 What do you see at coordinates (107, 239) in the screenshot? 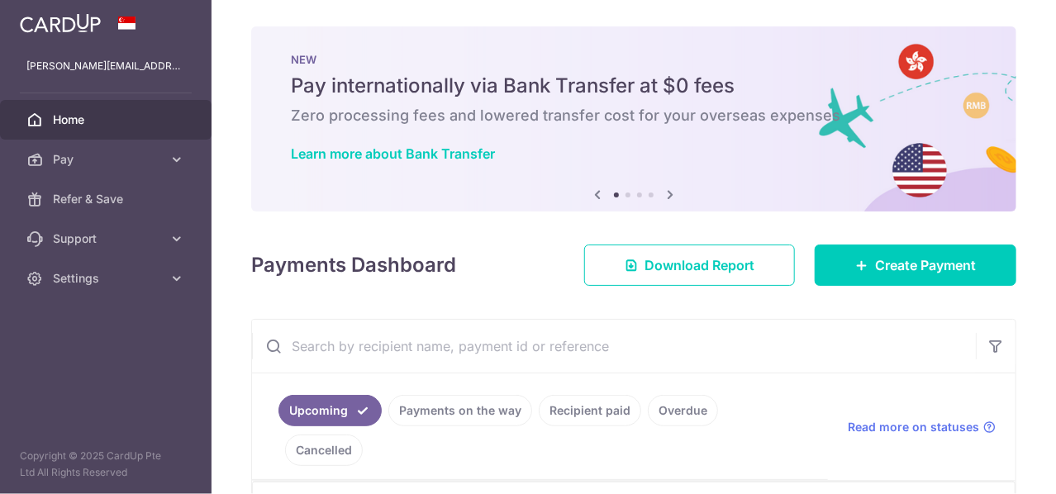
I see `span: Support` at bounding box center [107, 239].